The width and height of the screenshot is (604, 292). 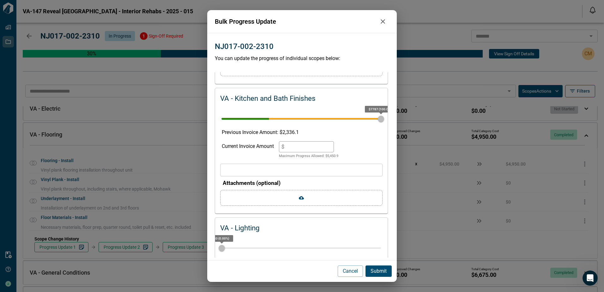 What do you see at coordinates (268, 99) in the screenshot?
I see `p: VA - Kitchen and Bath Finishes` at bounding box center [268, 99].